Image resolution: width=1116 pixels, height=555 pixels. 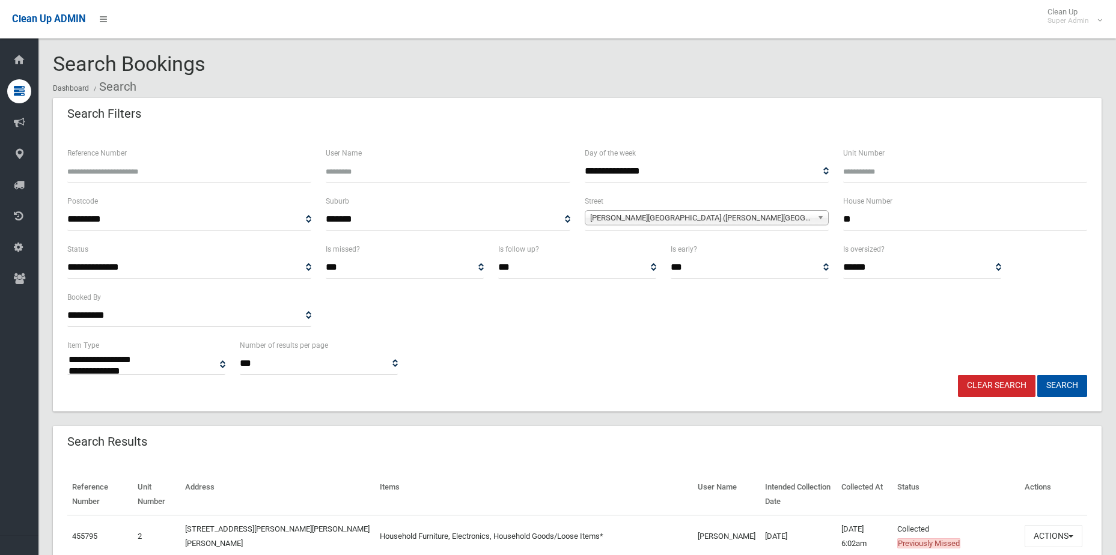 I want to click on label: Unit Number, so click(x=864, y=153).